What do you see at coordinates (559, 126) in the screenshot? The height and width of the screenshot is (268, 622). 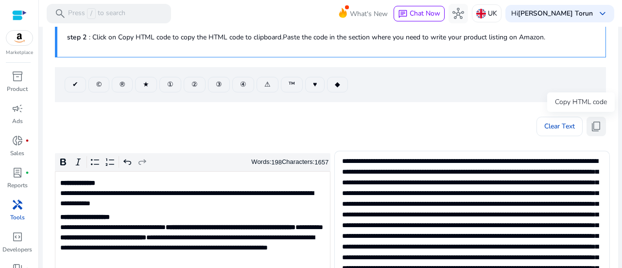 I see `span: Clear Text` at bounding box center [559, 126].